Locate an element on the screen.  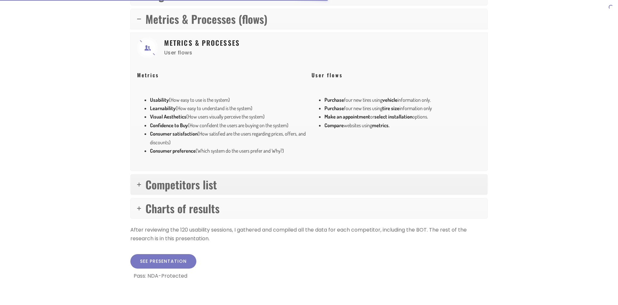
span: Charts of results is located at coordinates (183, 208).